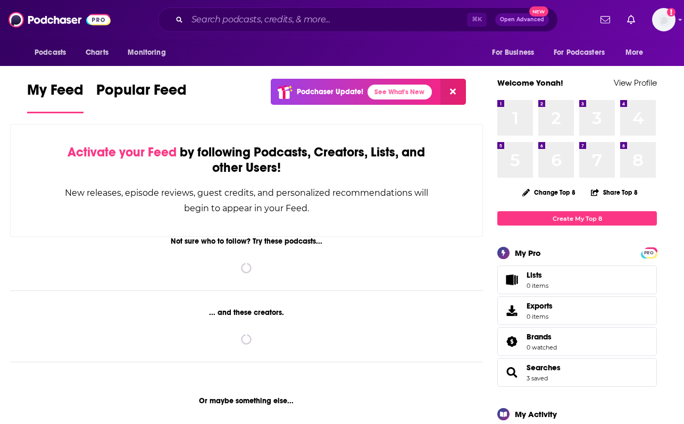 This screenshot has height=424, width=684. Describe the element at coordinates (513, 53) in the screenshot. I see `span: For Business` at that location.